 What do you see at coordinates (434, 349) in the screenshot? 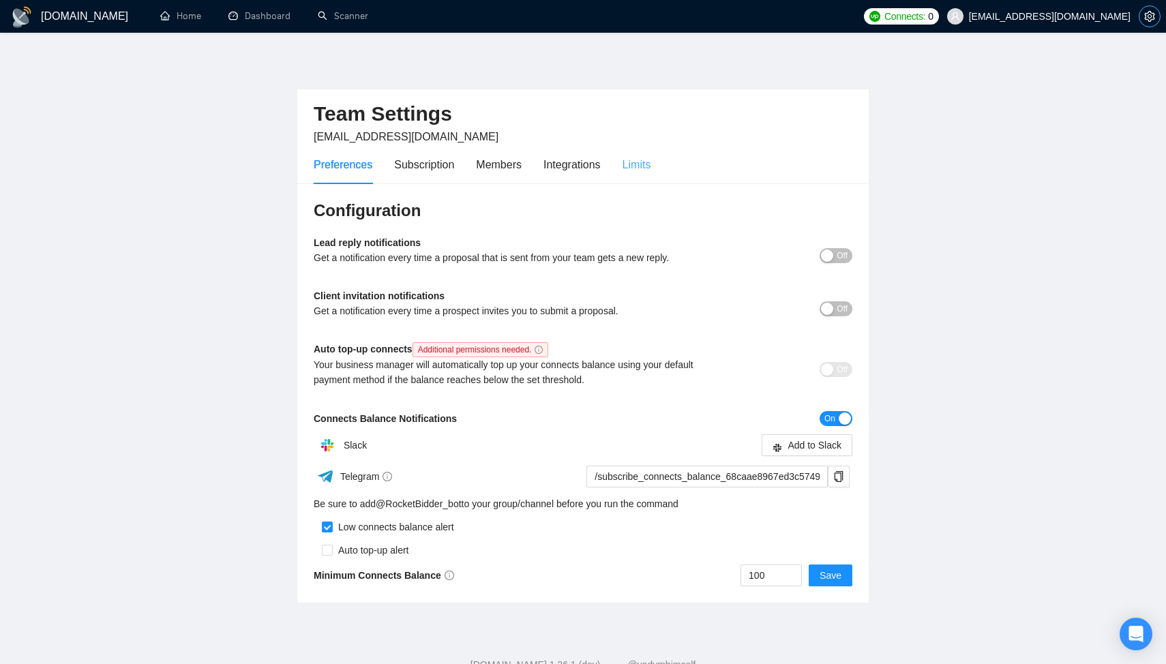
I see `b: Auto top-up connects` at bounding box center [434, 349].